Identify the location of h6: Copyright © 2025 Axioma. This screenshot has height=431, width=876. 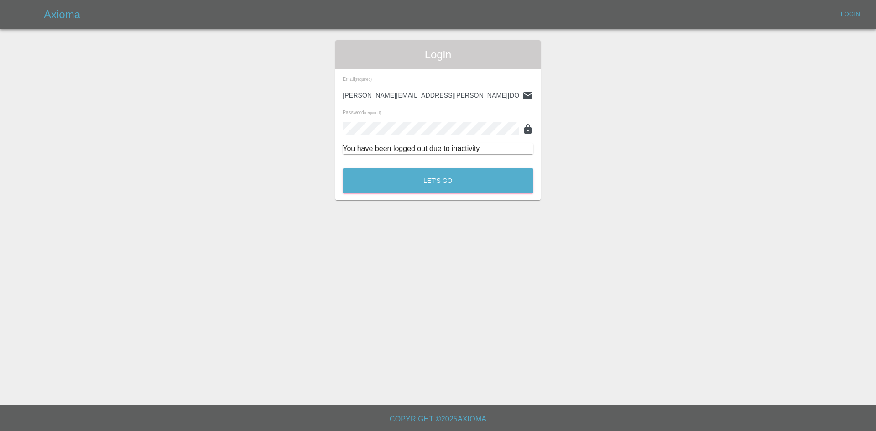
(438, 419).